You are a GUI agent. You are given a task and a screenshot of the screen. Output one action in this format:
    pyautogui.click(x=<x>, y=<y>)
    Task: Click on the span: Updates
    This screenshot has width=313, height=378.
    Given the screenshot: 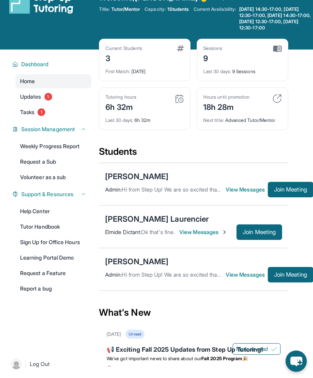 What is the action you would take?
    pyautogui.click(x=31, y=97)
    